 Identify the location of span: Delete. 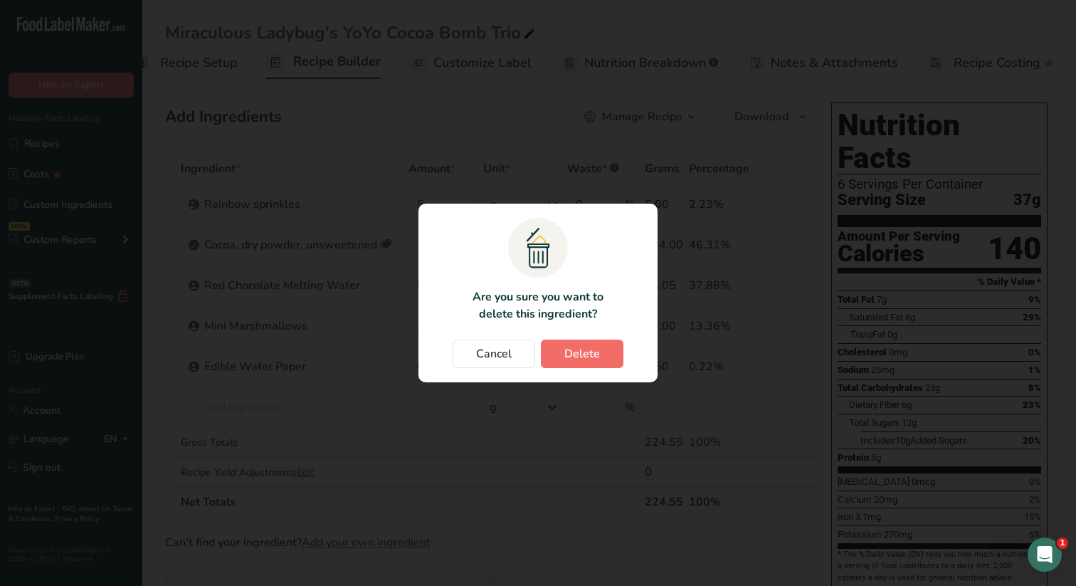
(582, 354).